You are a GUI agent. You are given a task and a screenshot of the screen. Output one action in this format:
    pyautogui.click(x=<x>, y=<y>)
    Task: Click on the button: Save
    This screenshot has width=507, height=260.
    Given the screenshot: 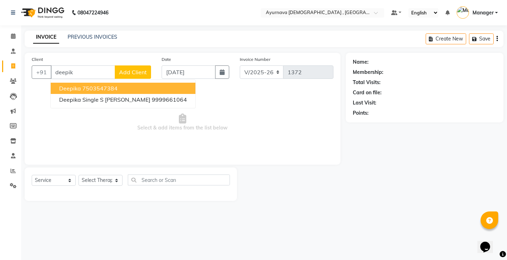 What is the action you would take?
    pyautogui.click(x=481, y=39)
    